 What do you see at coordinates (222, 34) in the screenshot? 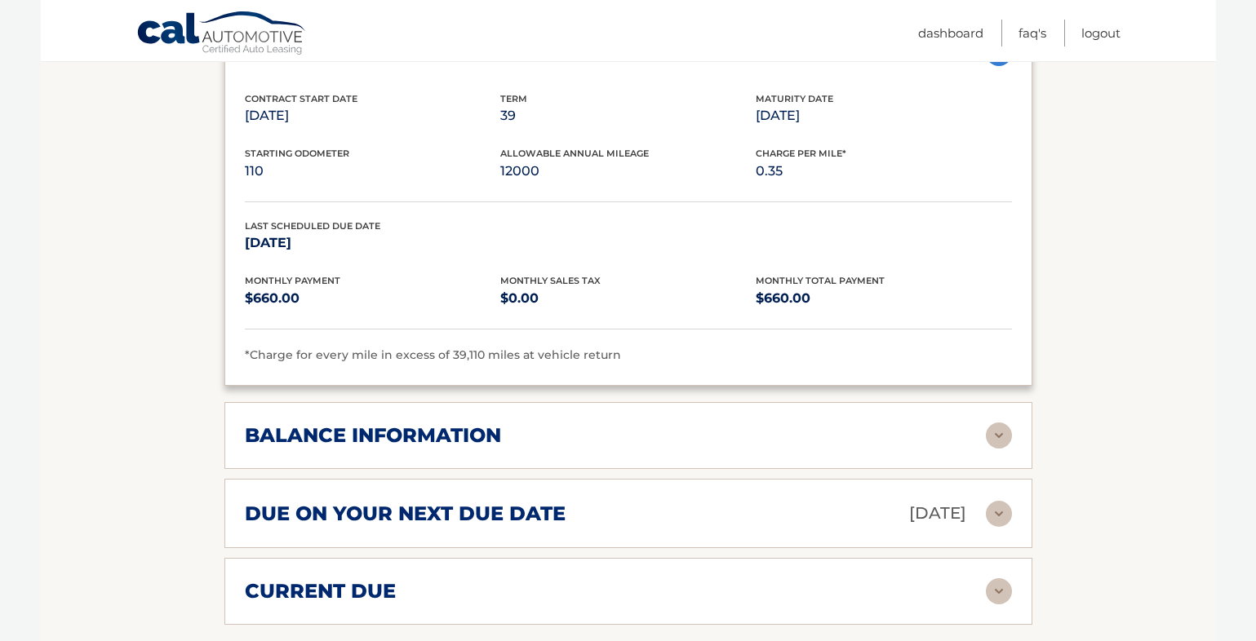
I see `a: Cal Automotive` at bounding box center [222, 34].